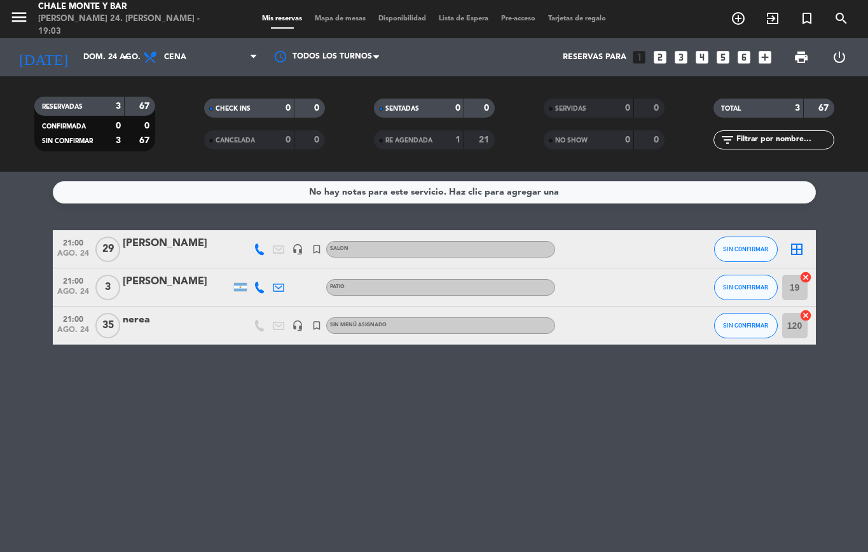 The width and height of the screenshot is (868, 552). Describe the element at coordinates (123, 7) in the screenshot. I see `div: Chale Monte y Bar` at that location.